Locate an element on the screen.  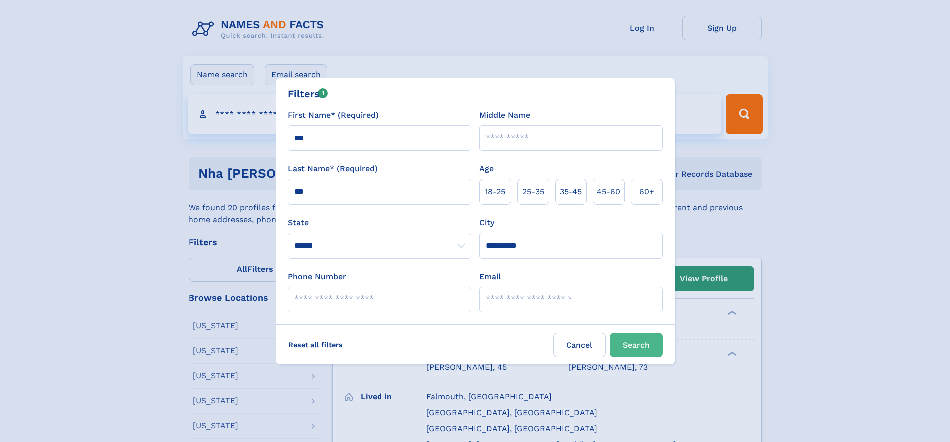
span: 25‑35 is located at coordinates (533, 192).